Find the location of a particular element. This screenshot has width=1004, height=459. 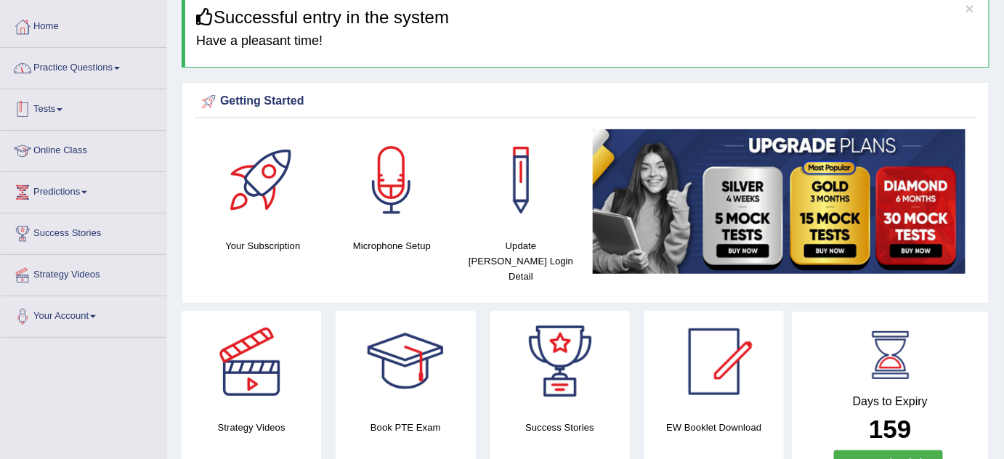

h4: Days to Expiry is located at coordinates (890, 402).